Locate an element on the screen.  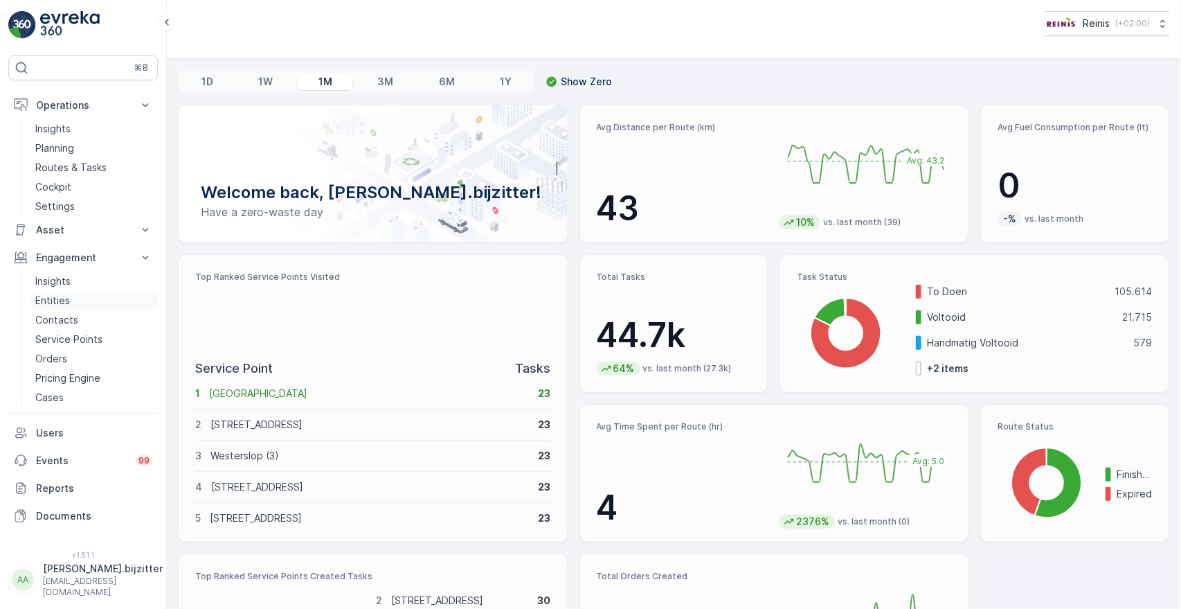
p: Voltooid is located at coordinates (1021, 317).